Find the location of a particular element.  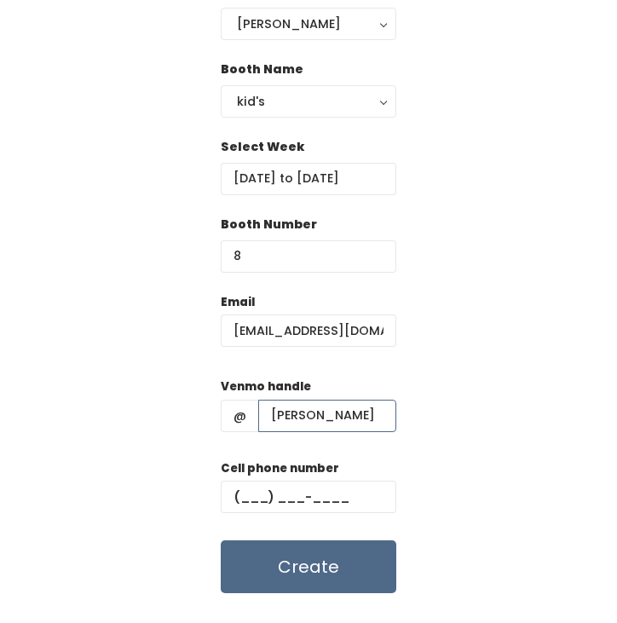

label: Email is located at coordinates (238, 303).